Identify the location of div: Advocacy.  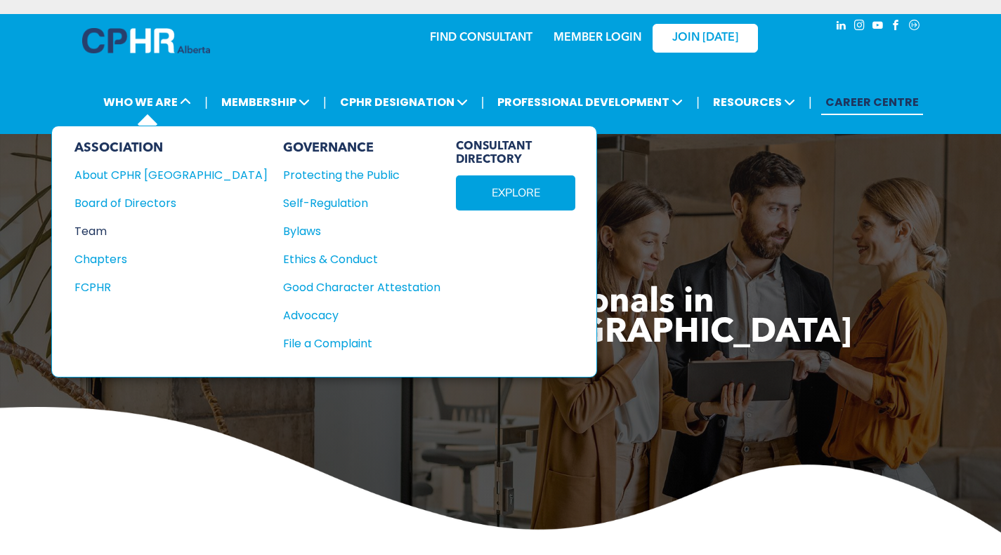
(354, 315).